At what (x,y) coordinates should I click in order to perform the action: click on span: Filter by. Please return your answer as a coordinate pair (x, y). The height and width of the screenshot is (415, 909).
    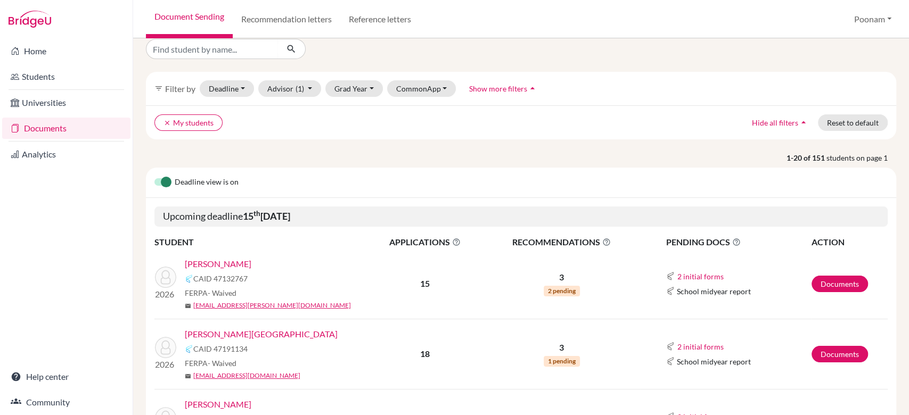
    Looking at the image, I should click on (180, 88).